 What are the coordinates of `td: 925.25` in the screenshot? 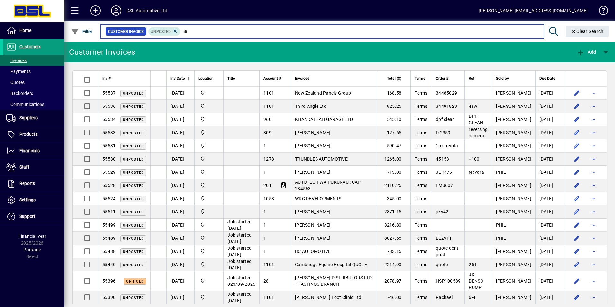 It's located at (393, 106).